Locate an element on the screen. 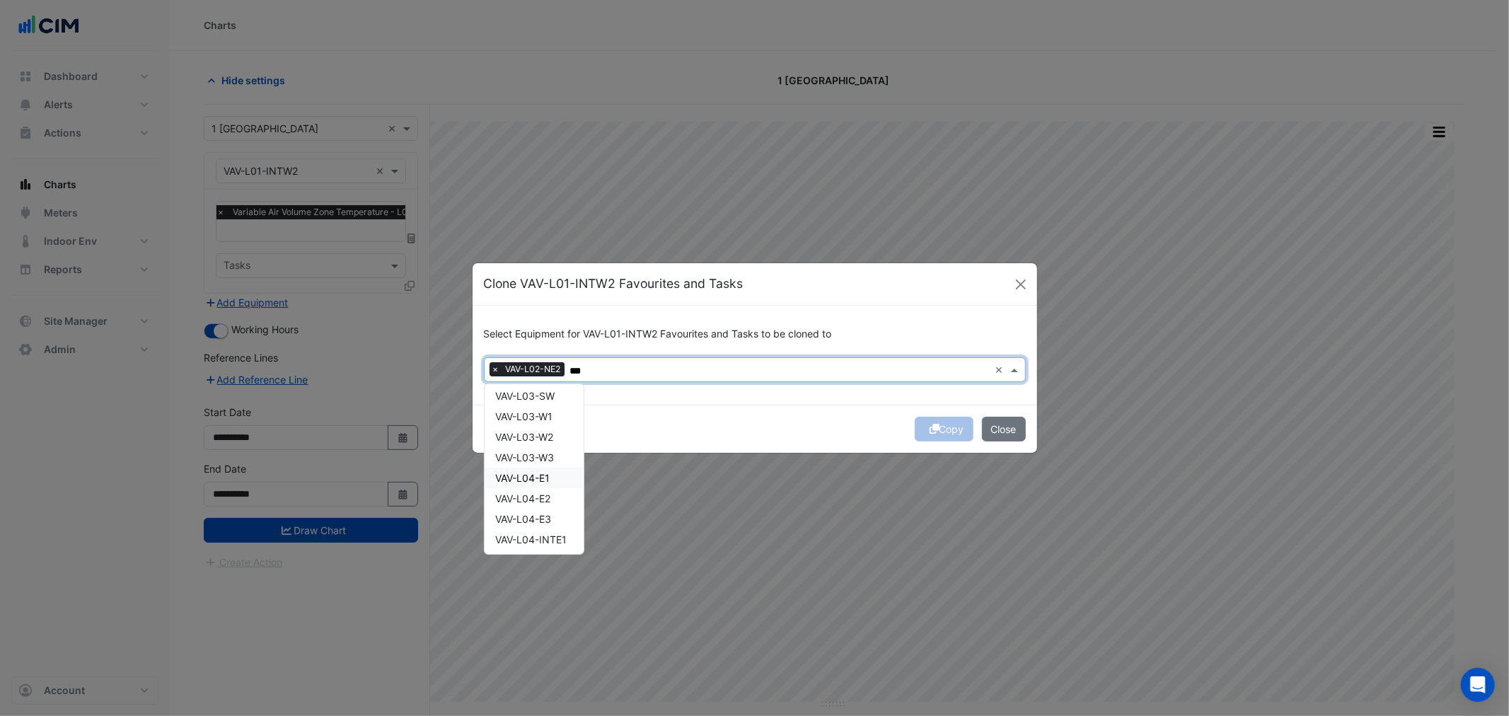 Image resolution: width=1509 pixels, height=716 pixels. span: Clear is located at coordinates (1001, 369).